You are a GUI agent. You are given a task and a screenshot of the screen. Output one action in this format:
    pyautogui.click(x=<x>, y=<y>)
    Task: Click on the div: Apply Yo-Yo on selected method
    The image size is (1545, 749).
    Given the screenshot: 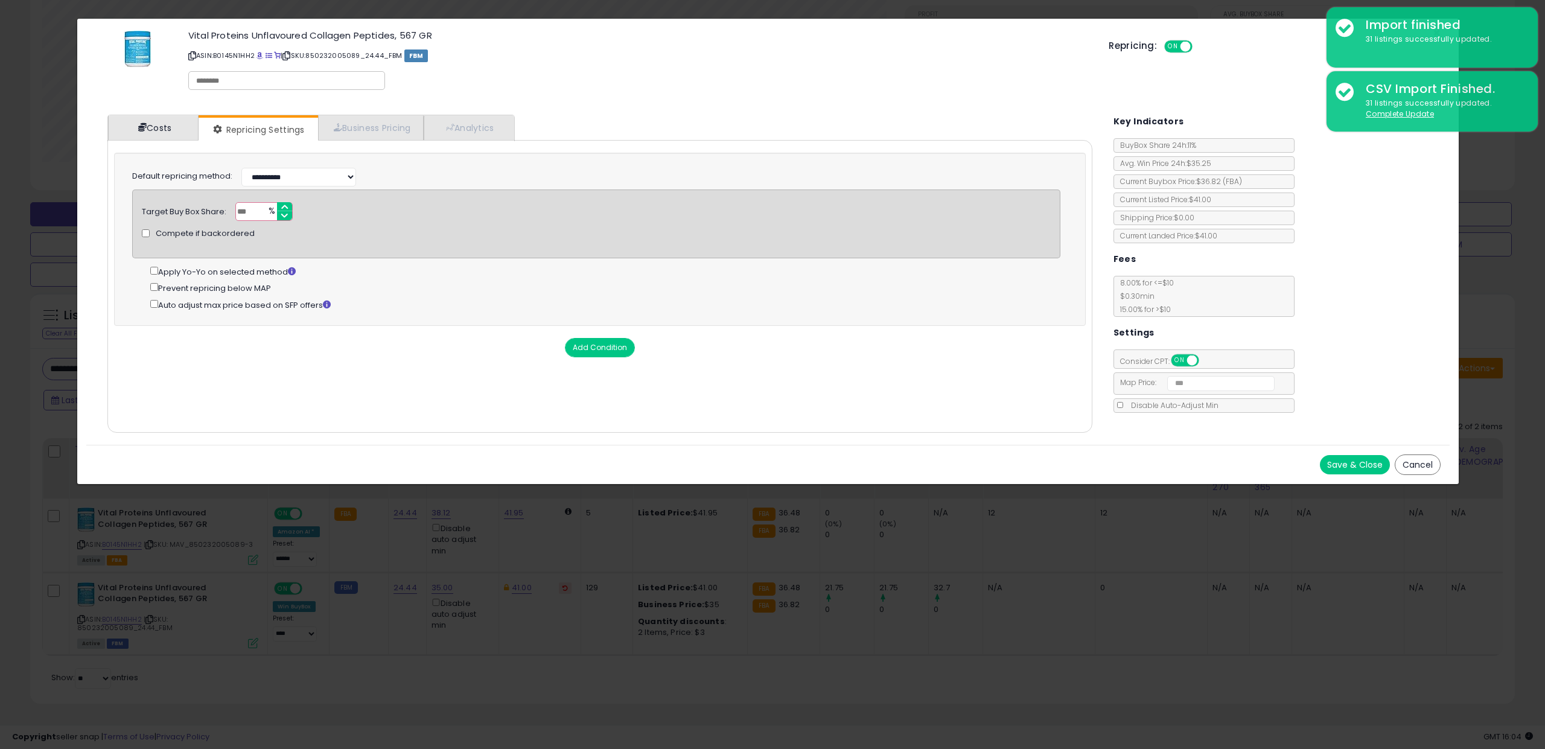 What is the action you would take?
    pyautogui.click(x=605, y=271)
    